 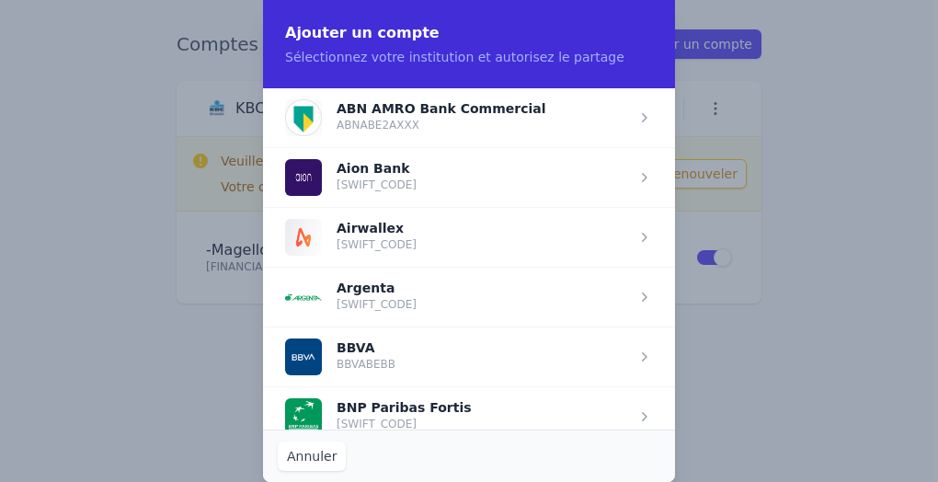 I want to click on button: Annuler, so click(x=312, y=456).